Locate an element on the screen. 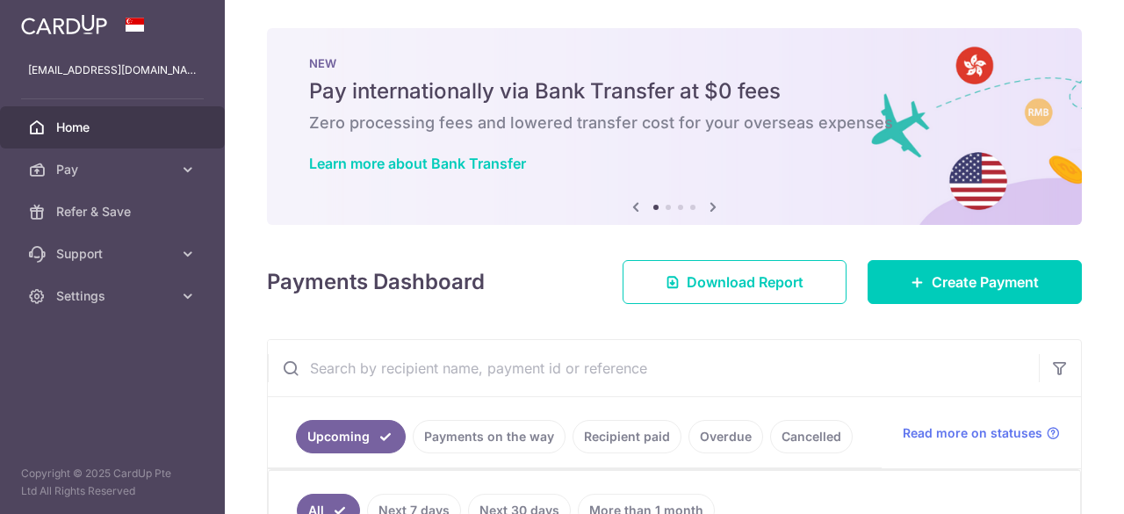  a: Overdue is located at coordinates (725, 436).